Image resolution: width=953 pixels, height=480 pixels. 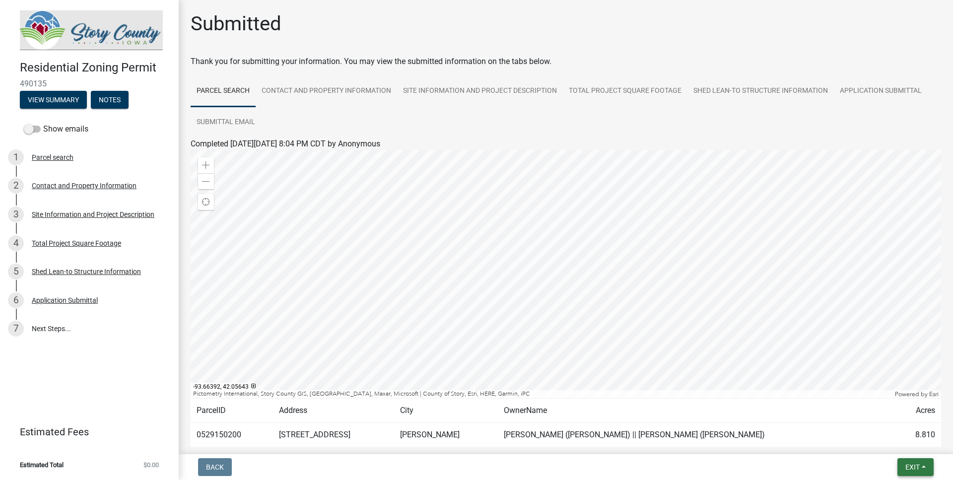 I want to click on button: Notes, so click(x=110, y=100).